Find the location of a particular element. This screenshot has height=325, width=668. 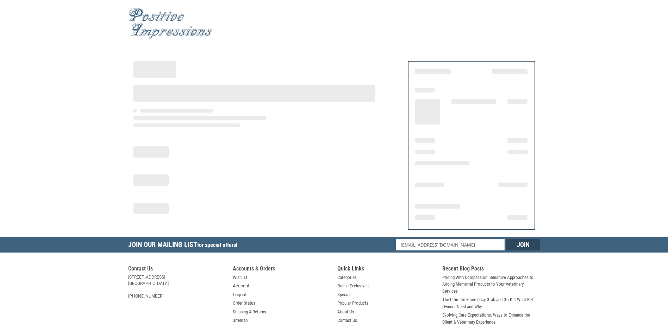

a: Logout is located at coordinates (239, 295).